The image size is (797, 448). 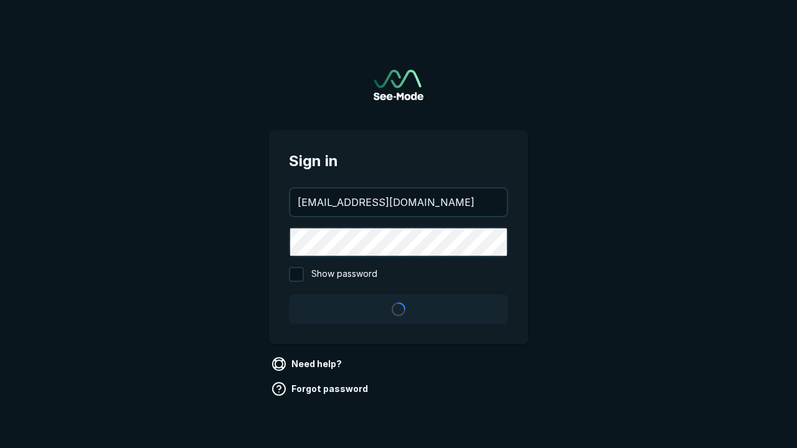 What do you see at coordinates (344, 274) in the screenshot?
I see `span: Show password` at bounding box center [344, 274].